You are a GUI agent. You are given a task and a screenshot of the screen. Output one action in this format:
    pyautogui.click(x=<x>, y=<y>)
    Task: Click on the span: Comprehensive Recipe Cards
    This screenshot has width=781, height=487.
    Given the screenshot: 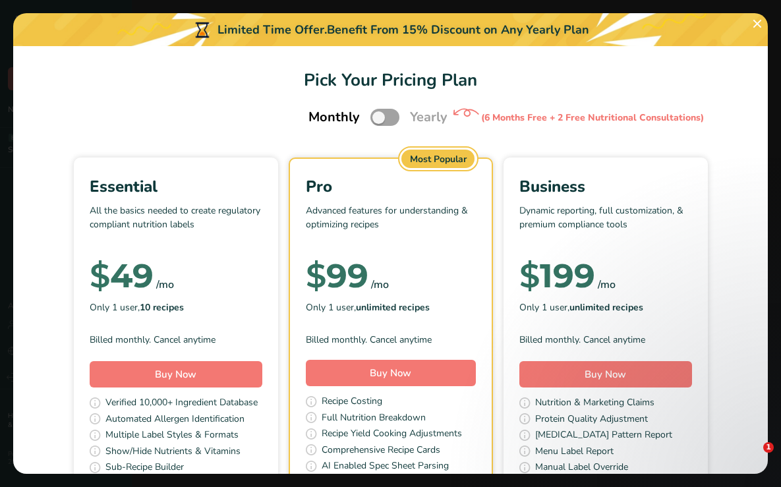 What is the action you would take?
    pyautogui.click(x=381, y=451)
    